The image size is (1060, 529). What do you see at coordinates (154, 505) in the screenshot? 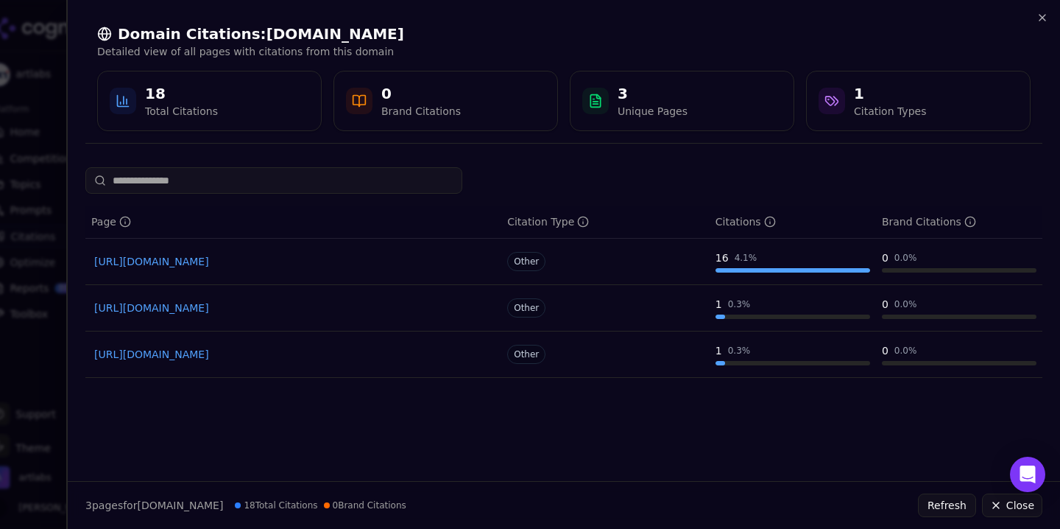
I see `p: page s for` at bounding box center [154, 505].